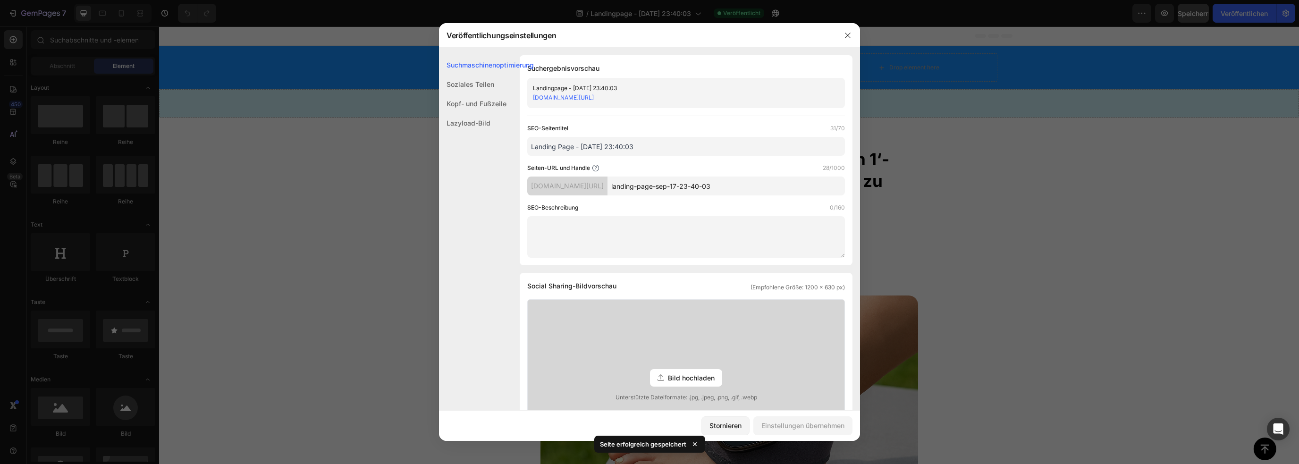 The image size is (1299, 464). I want to click on button: Stornieren, so click(725, 426).